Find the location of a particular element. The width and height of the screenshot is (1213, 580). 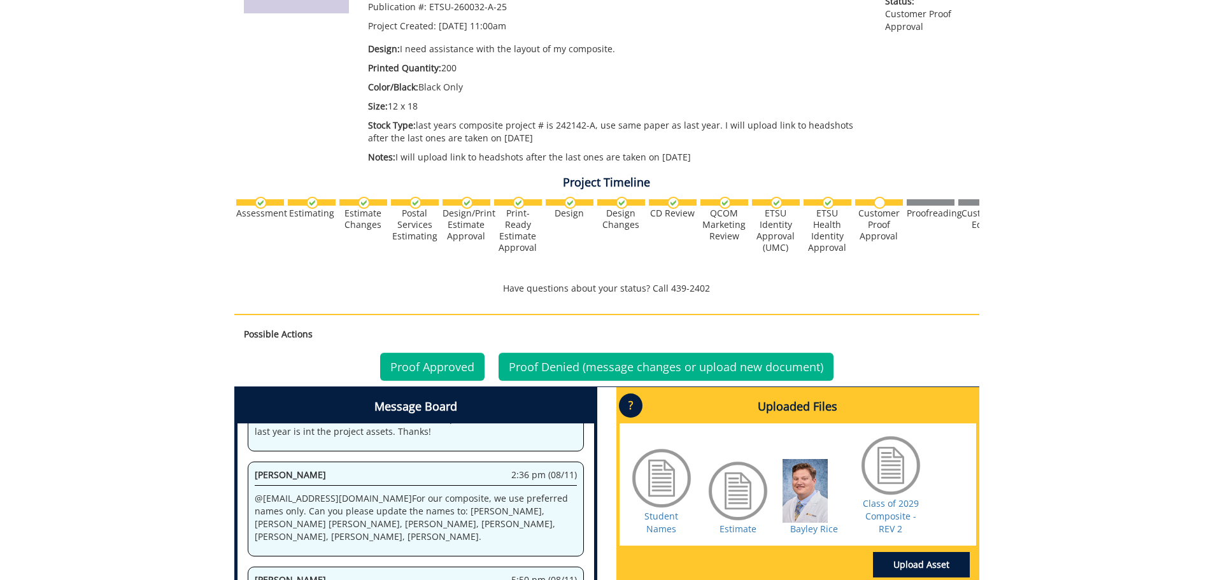

div: QCOM Marketing Review is located at coordinates (724, 225).